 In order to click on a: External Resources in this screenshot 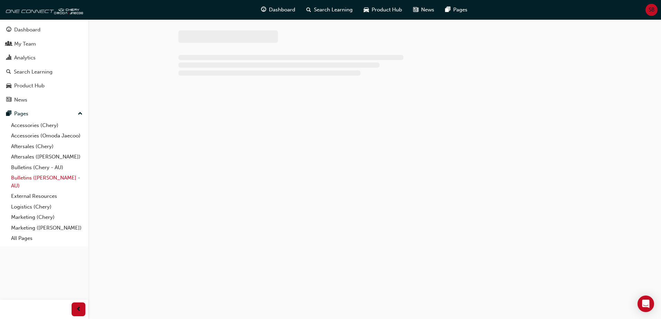, I will do `click(47, 196)`.